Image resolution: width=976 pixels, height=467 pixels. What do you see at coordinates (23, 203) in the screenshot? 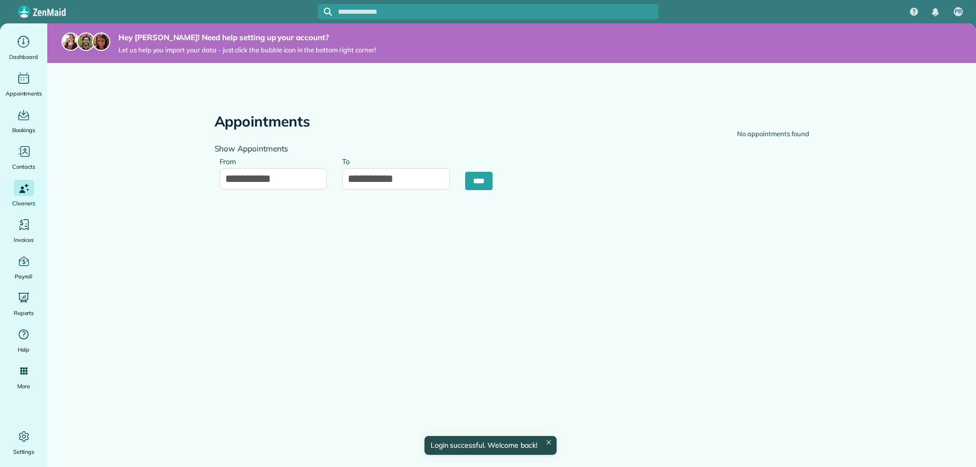
I see `span: Cleaners` at bounding box center [23, 203].